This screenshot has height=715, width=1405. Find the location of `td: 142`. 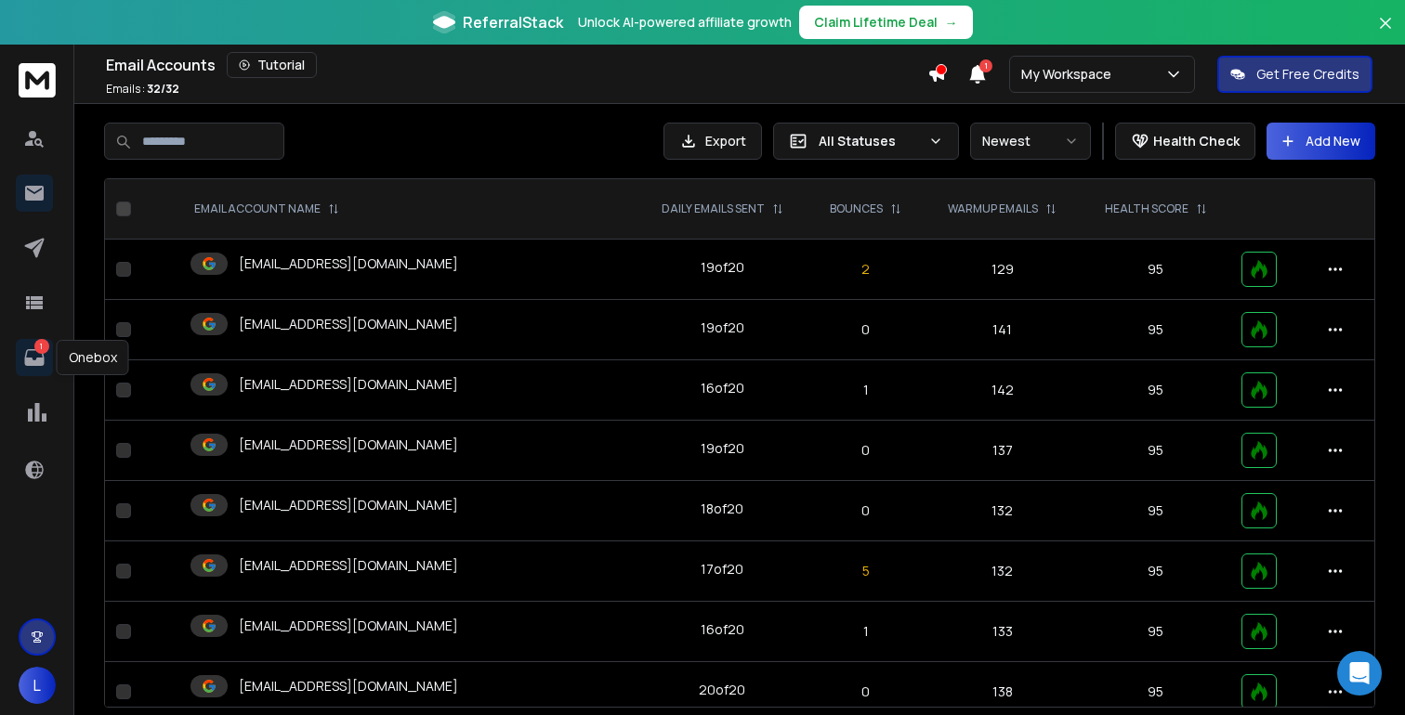

td: 142 is located at coordinates (1002, 390).